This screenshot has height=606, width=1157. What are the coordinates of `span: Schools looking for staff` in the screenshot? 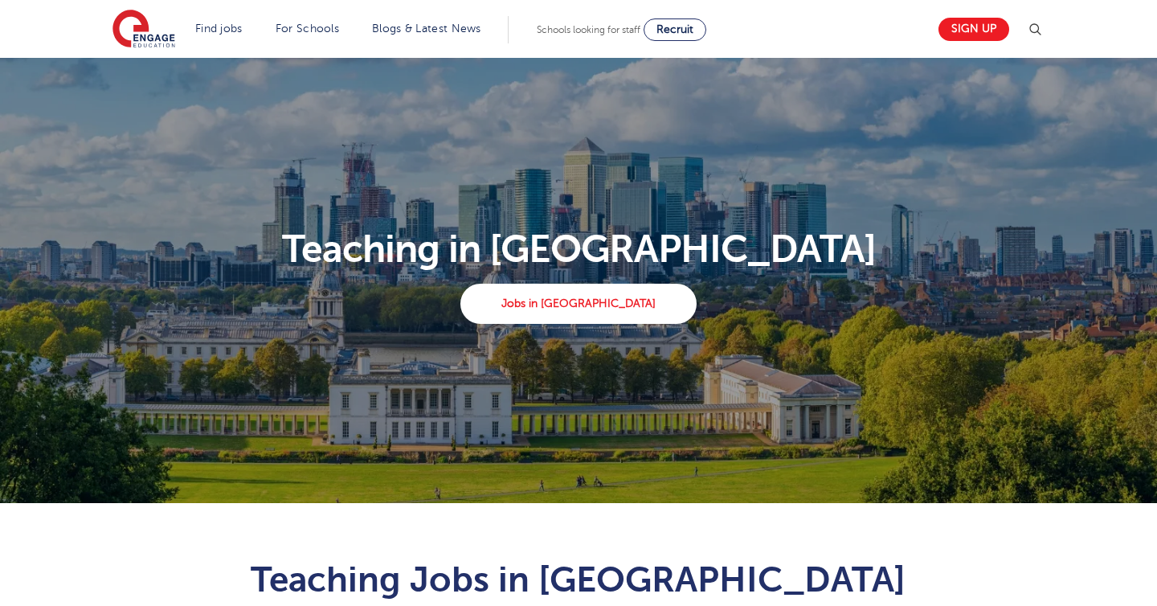 It's located at (588, 30).